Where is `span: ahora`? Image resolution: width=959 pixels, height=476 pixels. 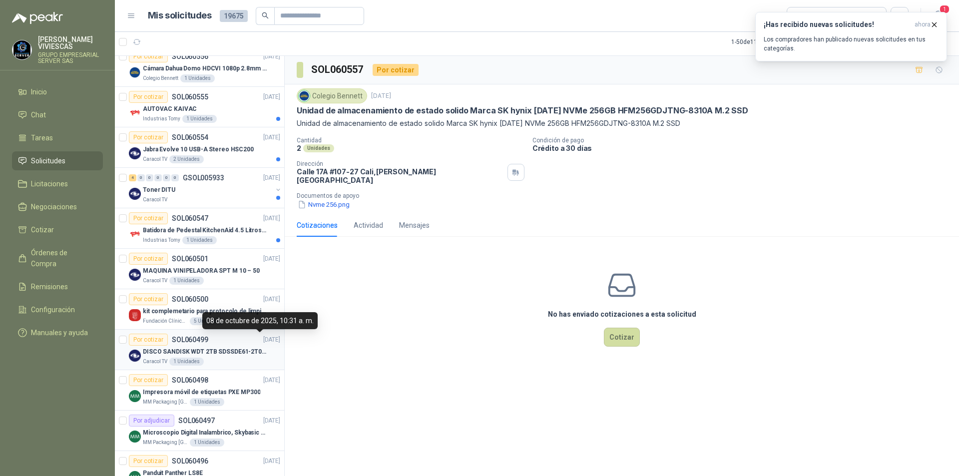 span: ahora is located at coordinates (923, 24).